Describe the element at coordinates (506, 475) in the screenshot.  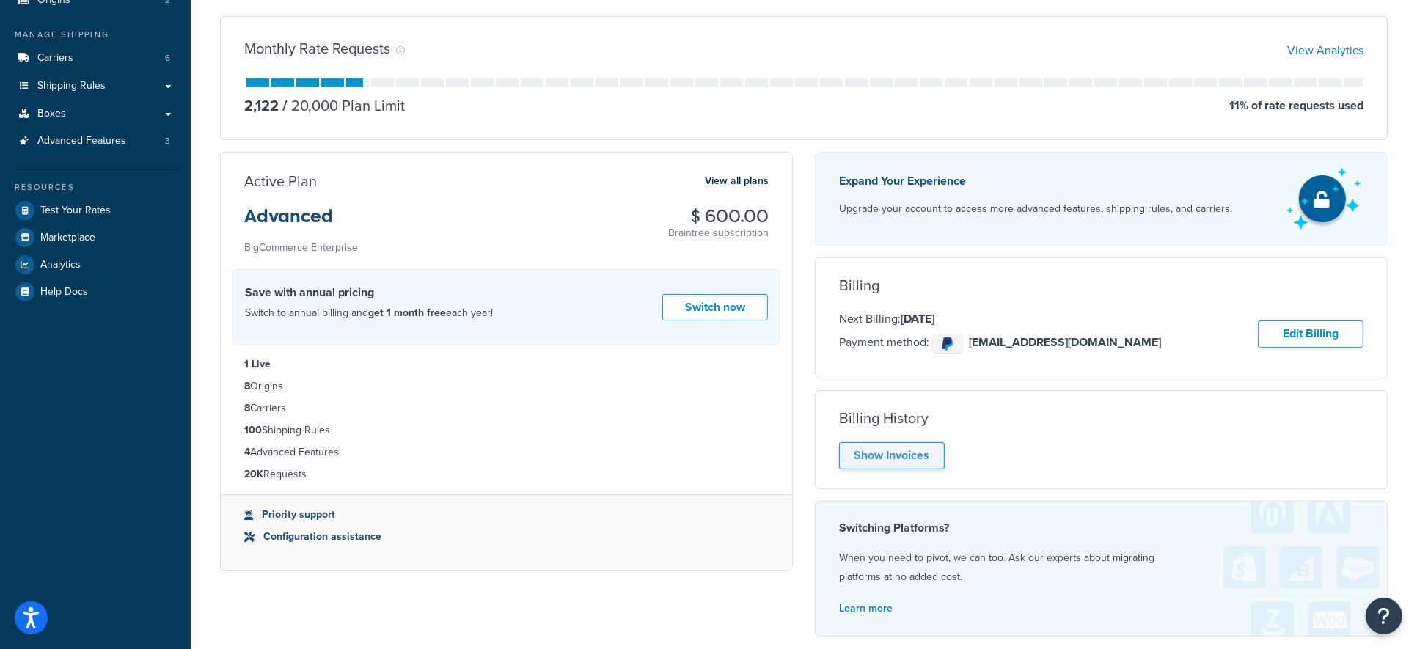
I see `li: Requests` at that location.